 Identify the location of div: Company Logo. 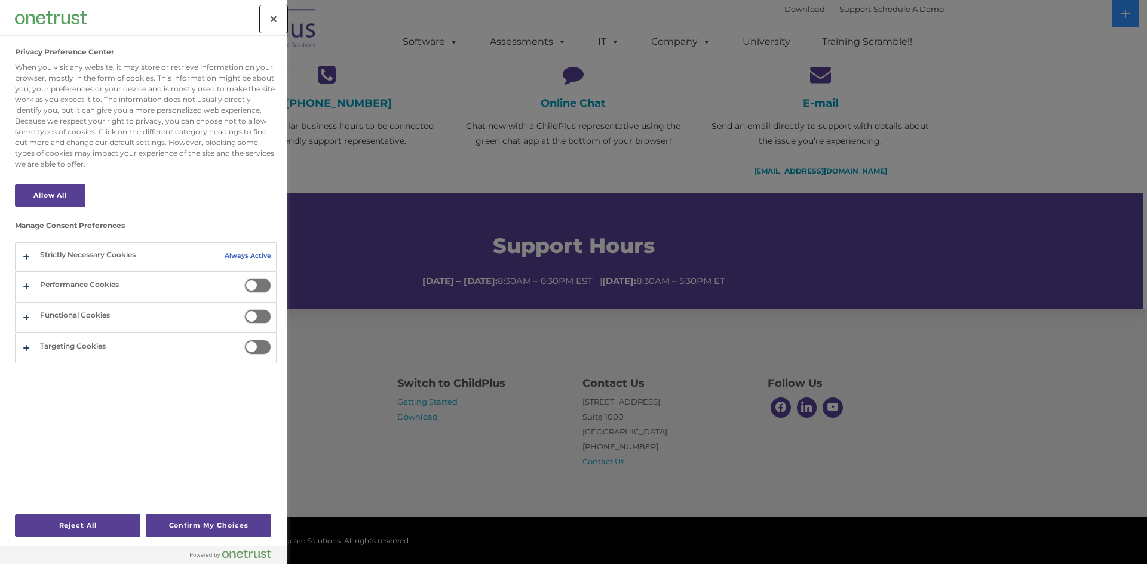
(51, 18).